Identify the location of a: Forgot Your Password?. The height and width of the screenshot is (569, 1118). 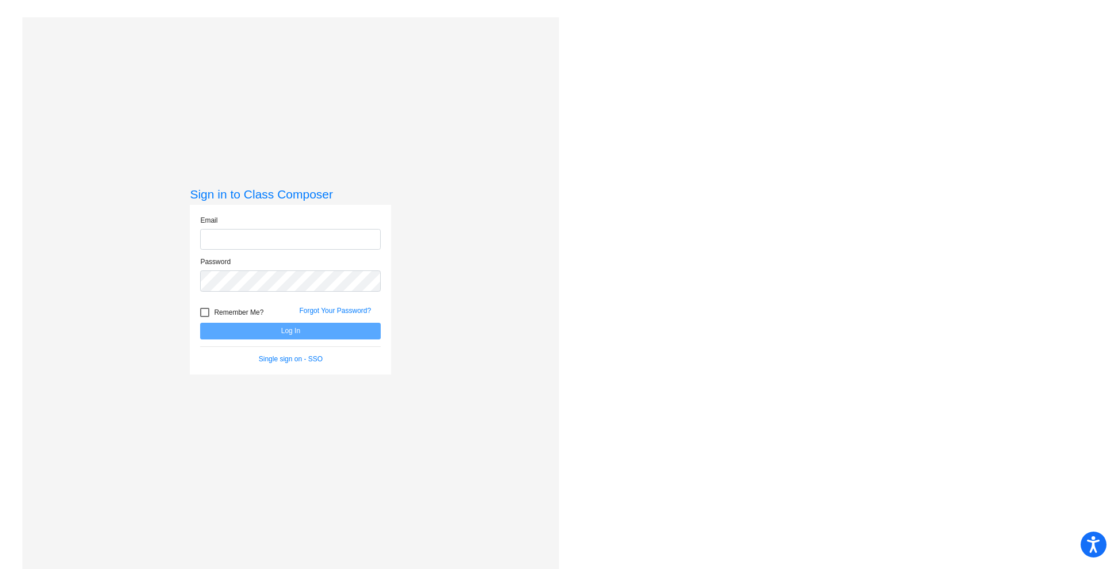
(335, 311).